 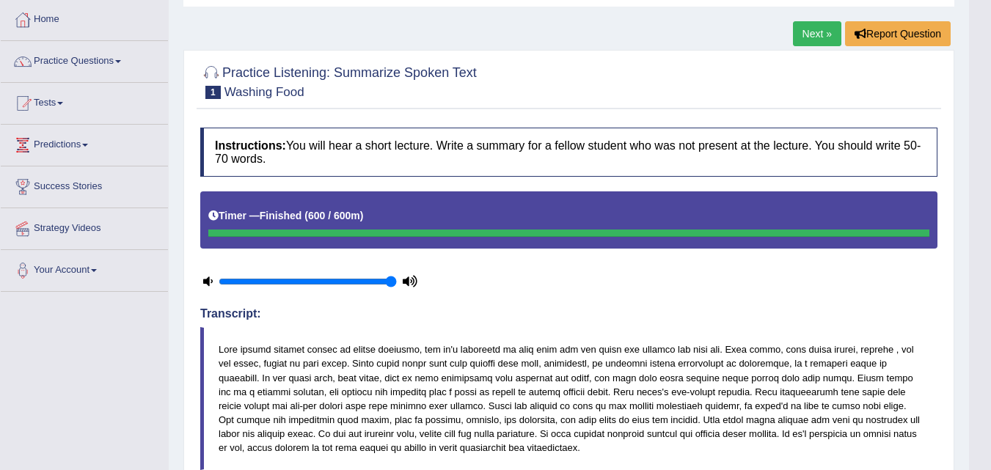 I want to click on a: Next », so click(x=817, y=34).